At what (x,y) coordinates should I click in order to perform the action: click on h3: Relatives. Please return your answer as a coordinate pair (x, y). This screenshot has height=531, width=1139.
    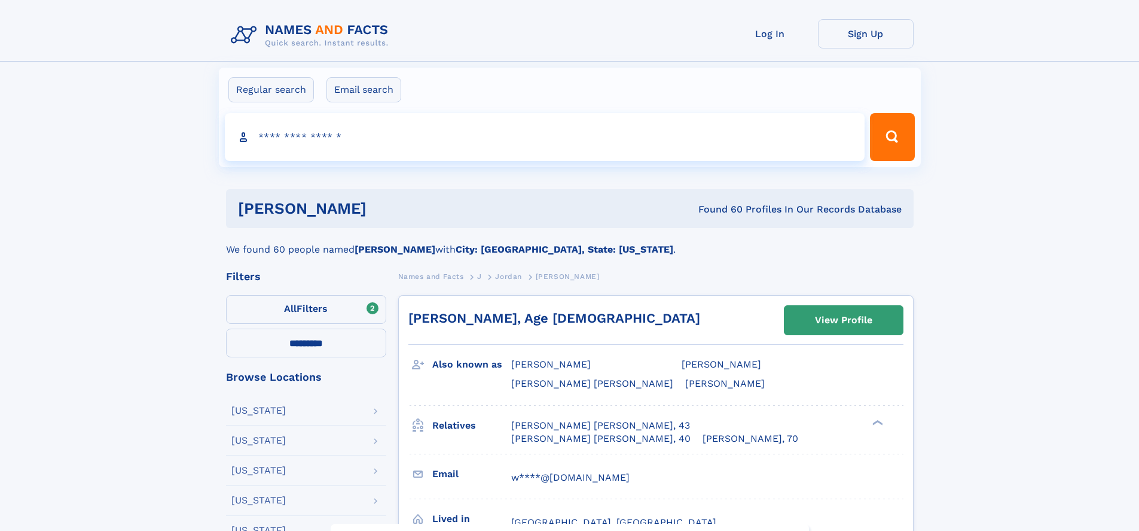
    Looking at the image, I should click on (472, 425).